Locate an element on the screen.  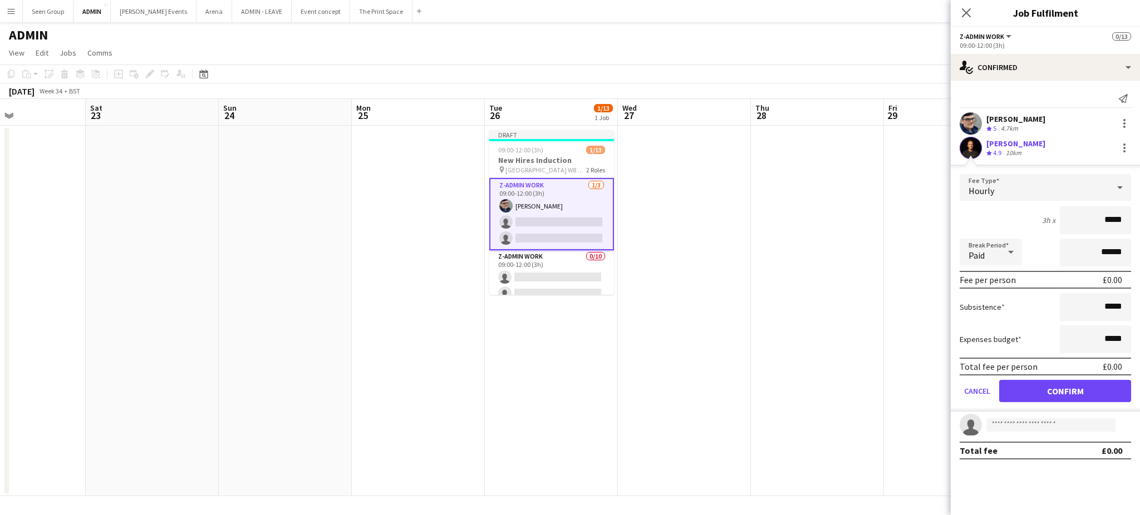
span: Mon is located at coordinates (363, 108).